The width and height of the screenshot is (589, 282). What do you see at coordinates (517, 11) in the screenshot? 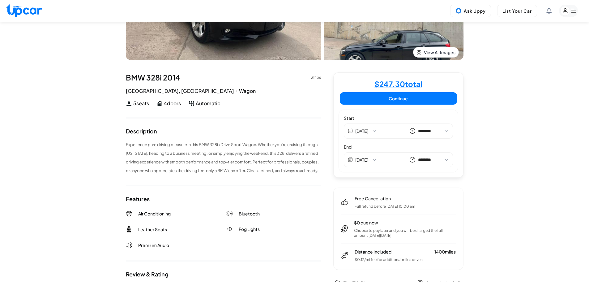
I see `button: List Your Car` at bounding box center [517, 11].